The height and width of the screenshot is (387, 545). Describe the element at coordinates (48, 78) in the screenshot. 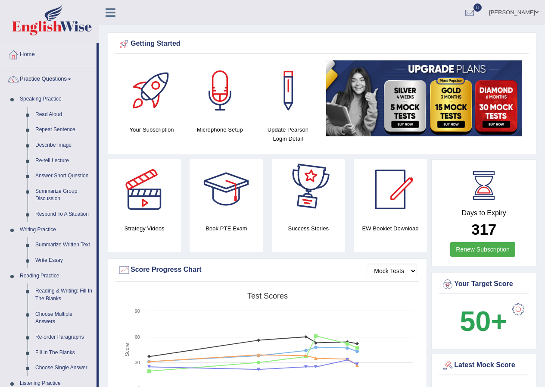

I see `a: Practice Questions` at that location.